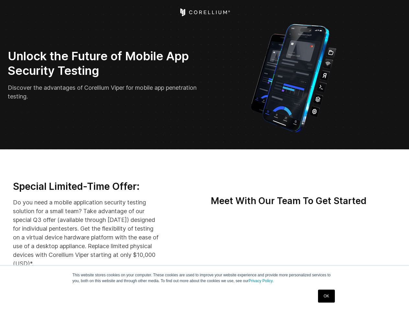  What do you see at coordinates (102, 92) in the screenshot?
I see `span: Discover the advantages of Corellium Viper for mobile app penetration testing.` at bounding box center [102, 92].